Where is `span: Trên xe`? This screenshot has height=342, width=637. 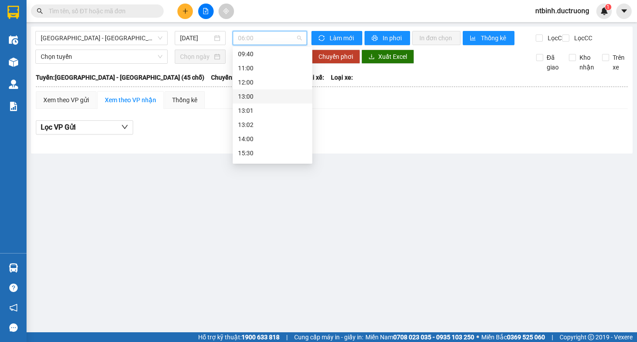 span: Trên xe is located at coordinates (618, 62).